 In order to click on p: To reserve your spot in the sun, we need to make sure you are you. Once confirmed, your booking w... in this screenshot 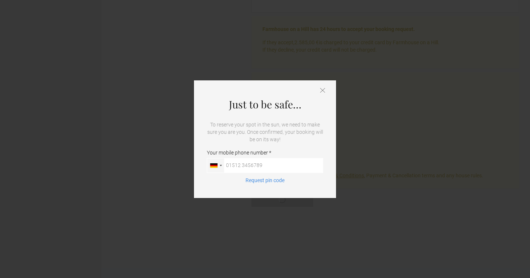, I will do `click(265, 132)`.